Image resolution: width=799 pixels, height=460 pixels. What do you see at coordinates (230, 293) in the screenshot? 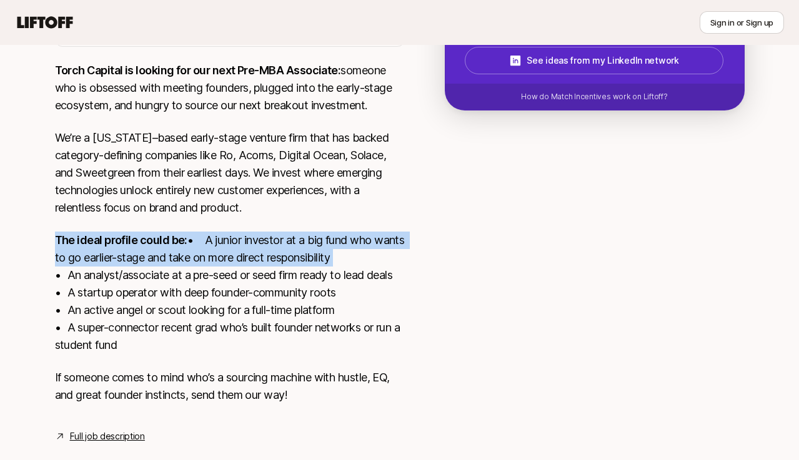
I see `p: • A junior investor at a big fund who wants to go earlier-stage and take on more direct responsib...` at bounding box center [230, 293].